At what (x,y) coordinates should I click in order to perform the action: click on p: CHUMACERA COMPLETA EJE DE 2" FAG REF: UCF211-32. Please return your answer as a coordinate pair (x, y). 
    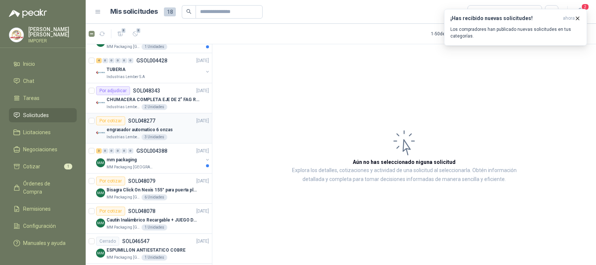
    Looking at the image, I should click on (153, 100).